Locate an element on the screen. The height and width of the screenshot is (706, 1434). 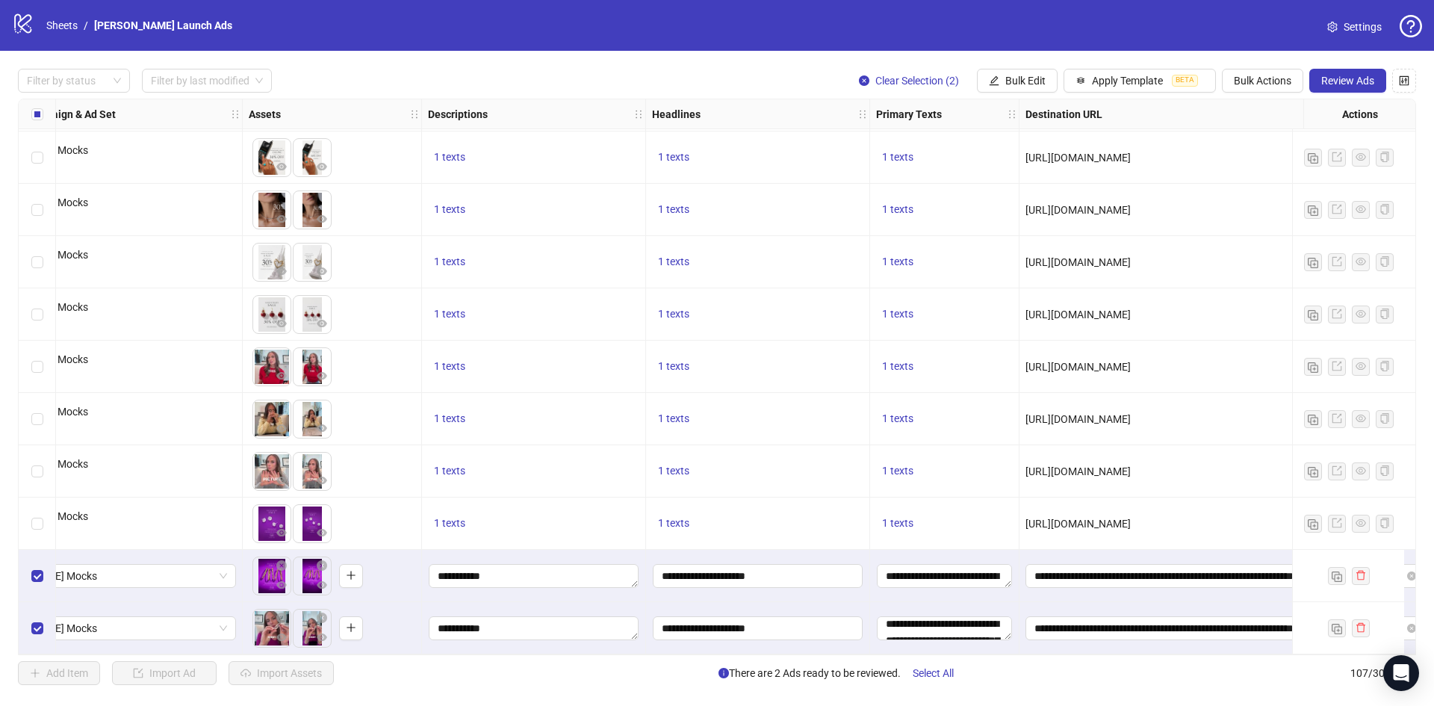
span: Select All is located at coordinates (933, 673).